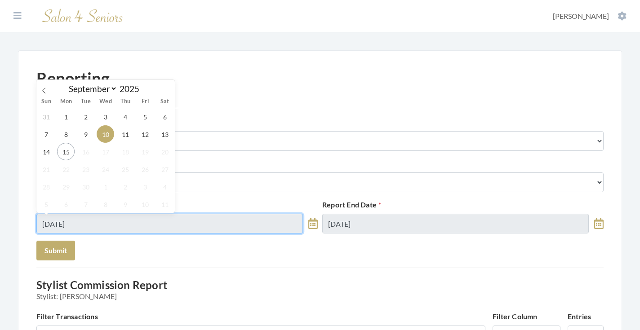  I want to click on label: Report End Date, so click(351, 205).